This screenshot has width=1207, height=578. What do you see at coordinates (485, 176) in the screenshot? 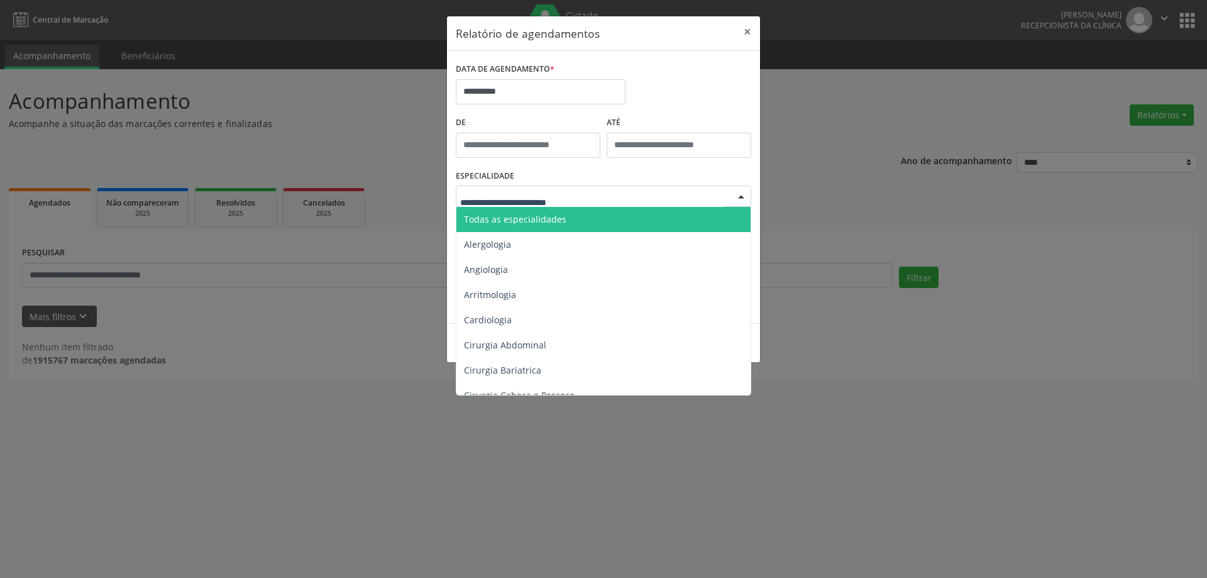
I see `label: ESPECIALIDADE` at bounding box center [485, 176].